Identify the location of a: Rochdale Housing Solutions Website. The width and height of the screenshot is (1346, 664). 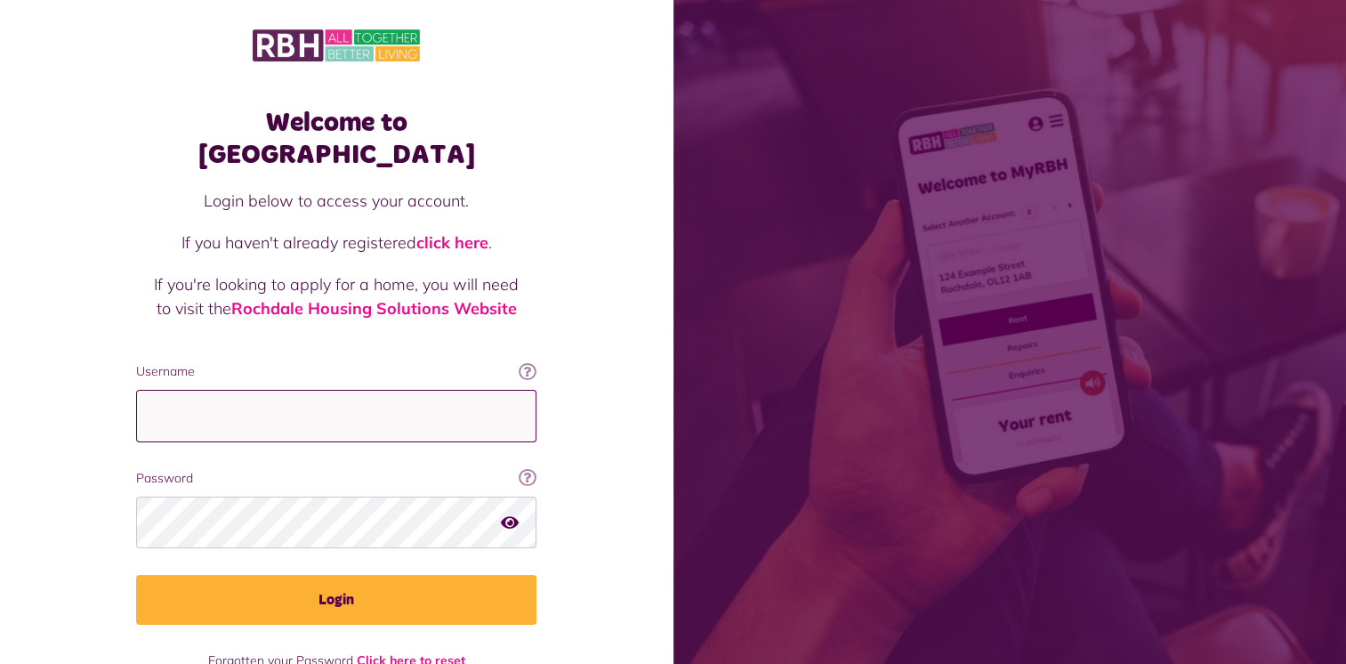
(374, 308).